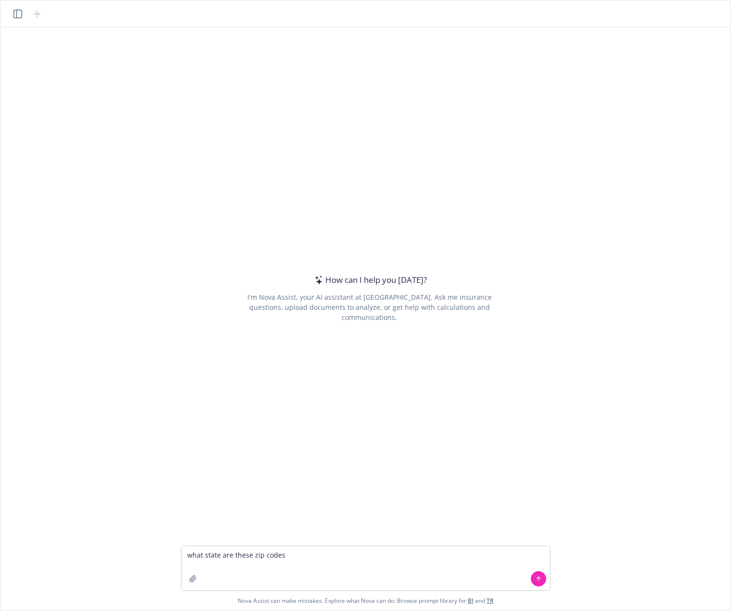  I want to click on a: TR, so click(490, 601).